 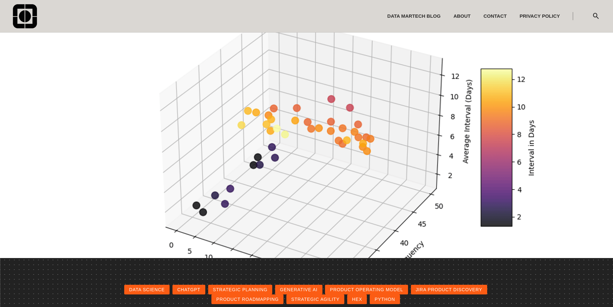 I want to click on a: Jira Product Discovery, so click(x=449, y=289).